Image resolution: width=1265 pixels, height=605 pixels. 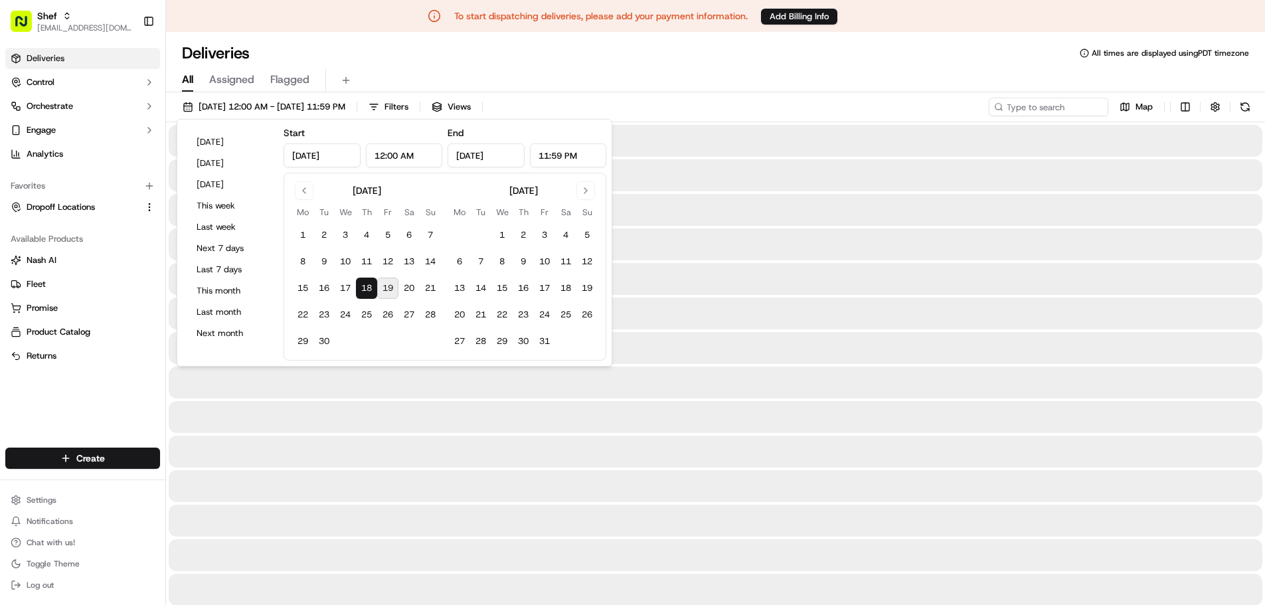 I want to click on button: 11, so click(x=367, y=262).